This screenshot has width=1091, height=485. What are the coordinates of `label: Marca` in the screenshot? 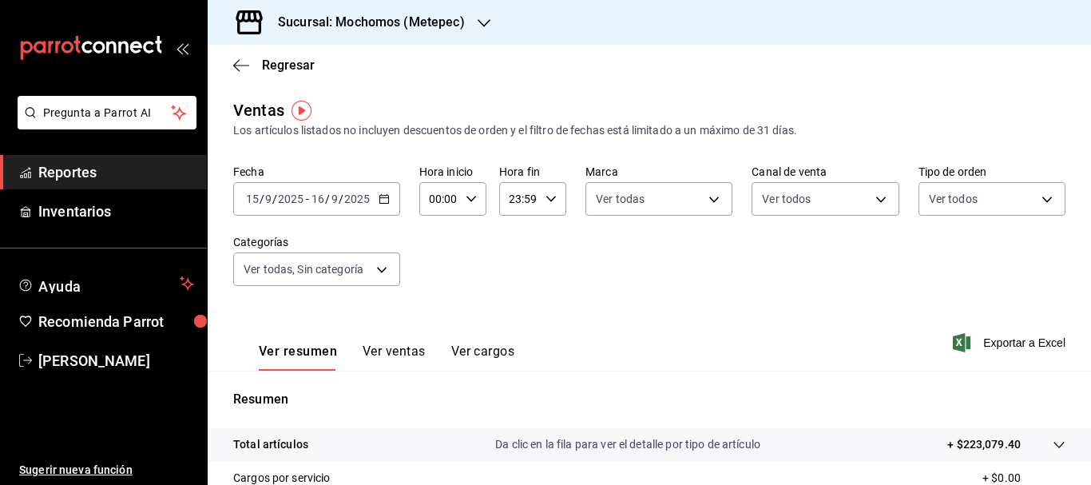 It's located at (659, 172).